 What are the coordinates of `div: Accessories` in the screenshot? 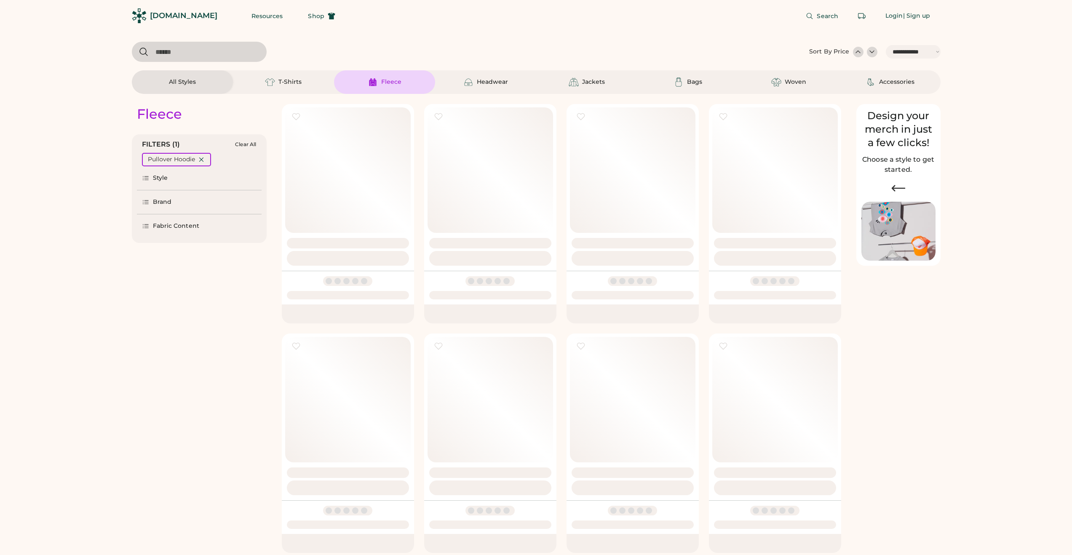 It's located at (897, 82).